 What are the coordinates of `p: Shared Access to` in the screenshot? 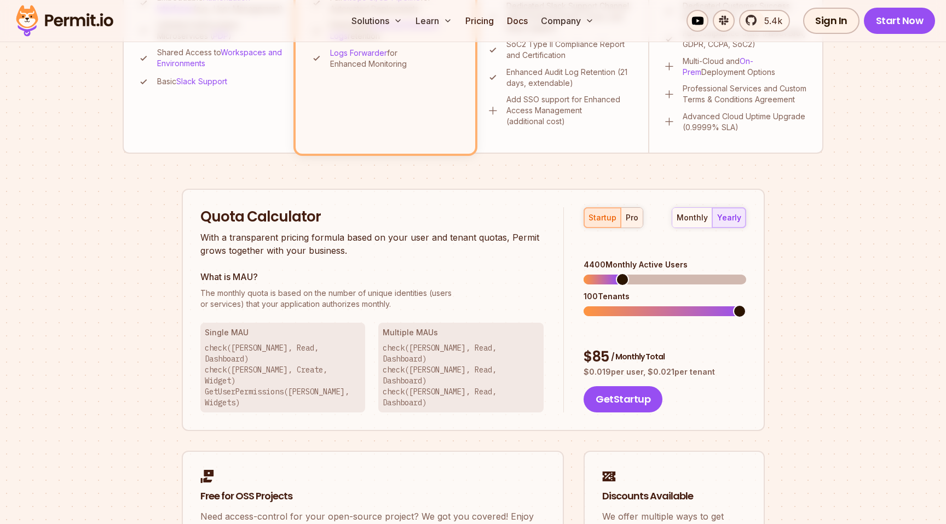 It's located at (221, 58).